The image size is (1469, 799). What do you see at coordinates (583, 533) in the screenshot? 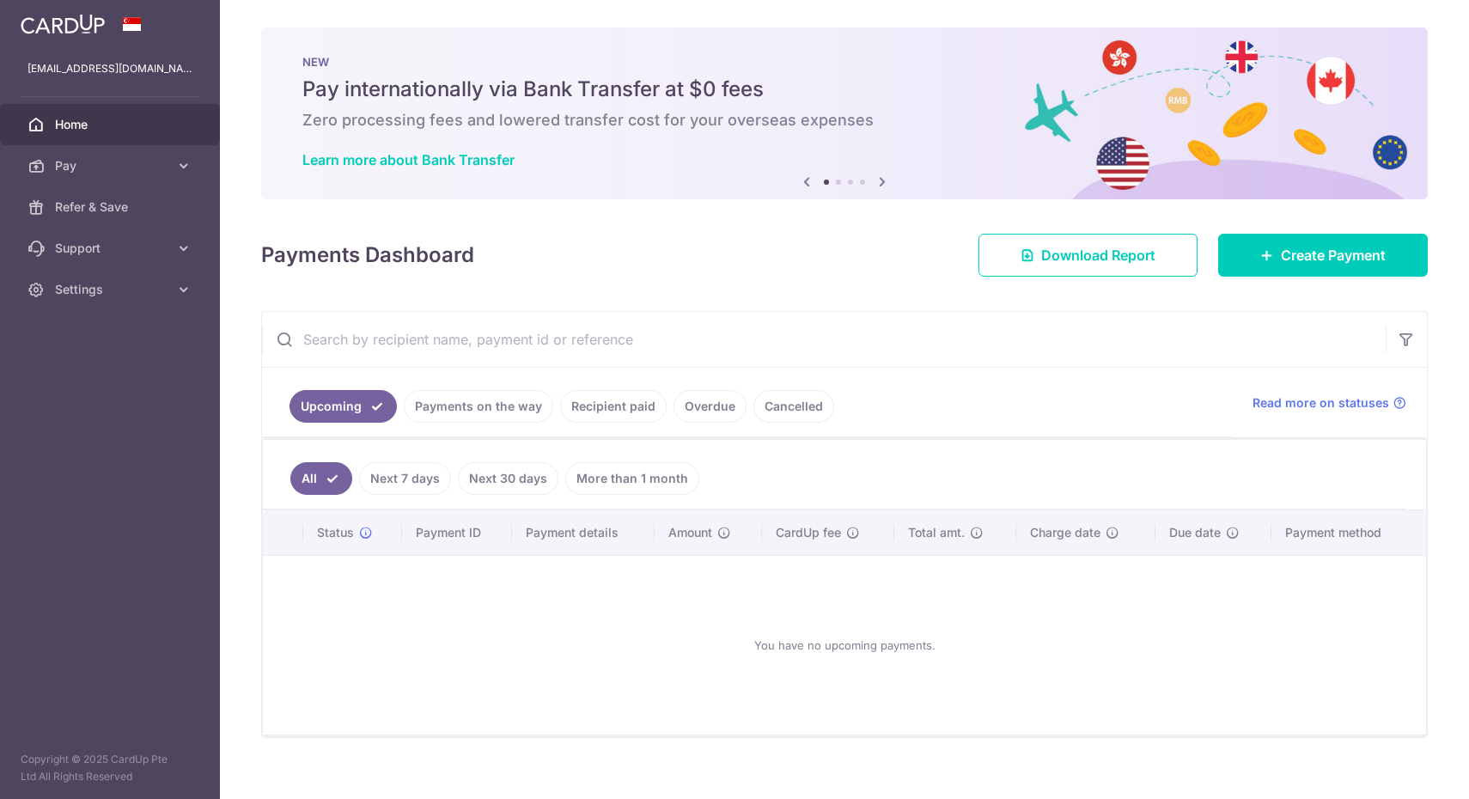
I see `th: Payment details` at bounding box center [583, 533].